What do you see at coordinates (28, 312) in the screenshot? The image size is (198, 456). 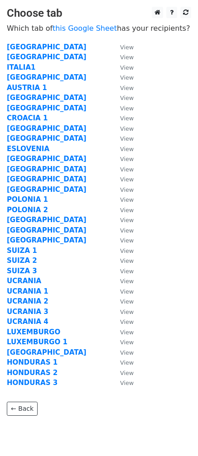 I see `a: UCRANIA 3` at bounding box center [28, 312].